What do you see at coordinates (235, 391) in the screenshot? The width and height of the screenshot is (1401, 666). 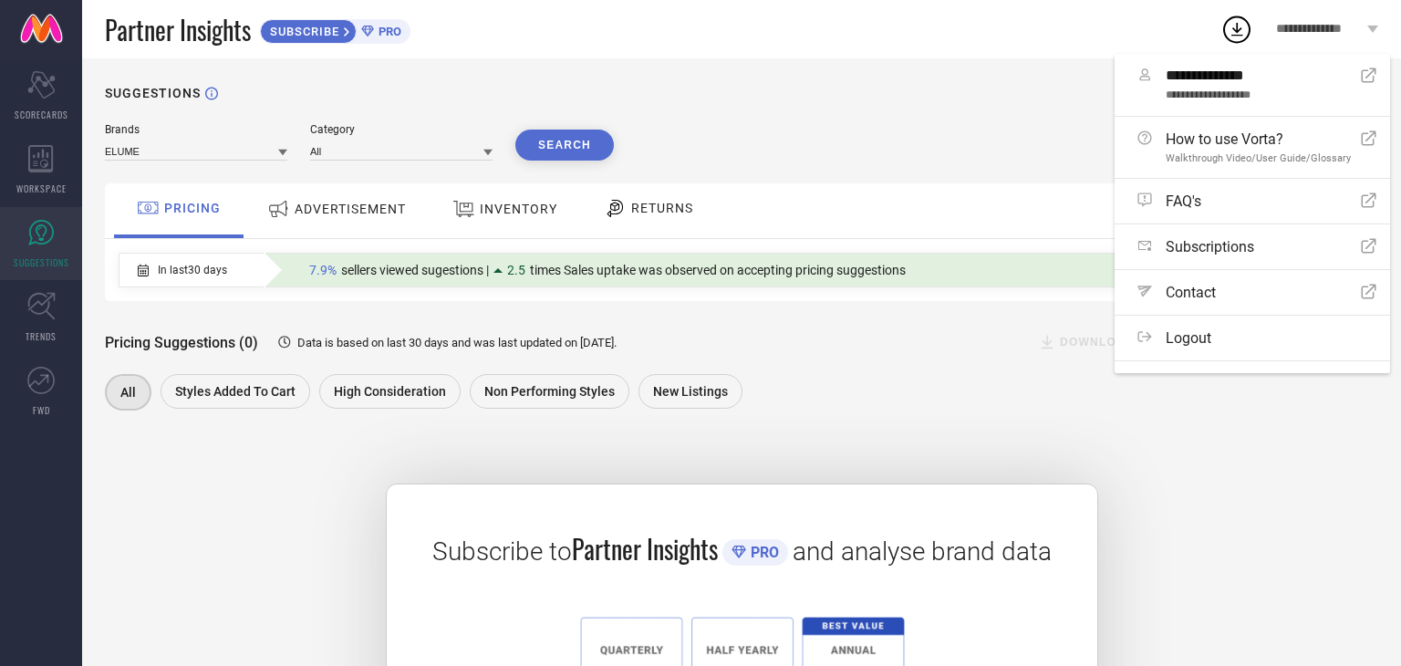 I see `span: Styles Added To Cart` at bounding box center [235, 391].